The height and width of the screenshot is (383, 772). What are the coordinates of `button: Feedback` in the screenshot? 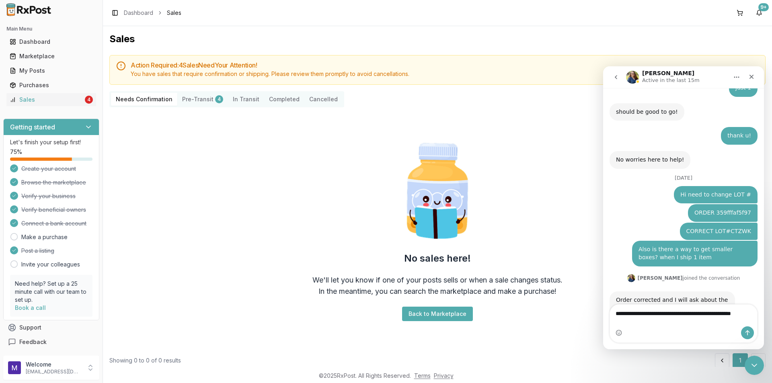 It's located at (51, 342).